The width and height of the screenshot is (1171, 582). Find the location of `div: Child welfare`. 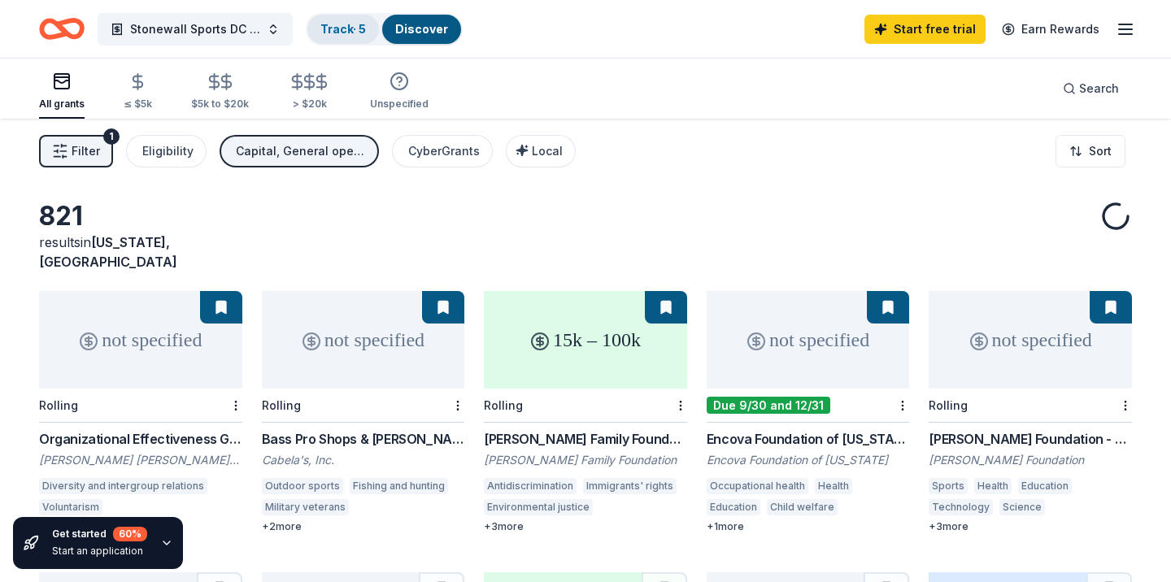

div: Child welfare is located at coordinates (802, 507).